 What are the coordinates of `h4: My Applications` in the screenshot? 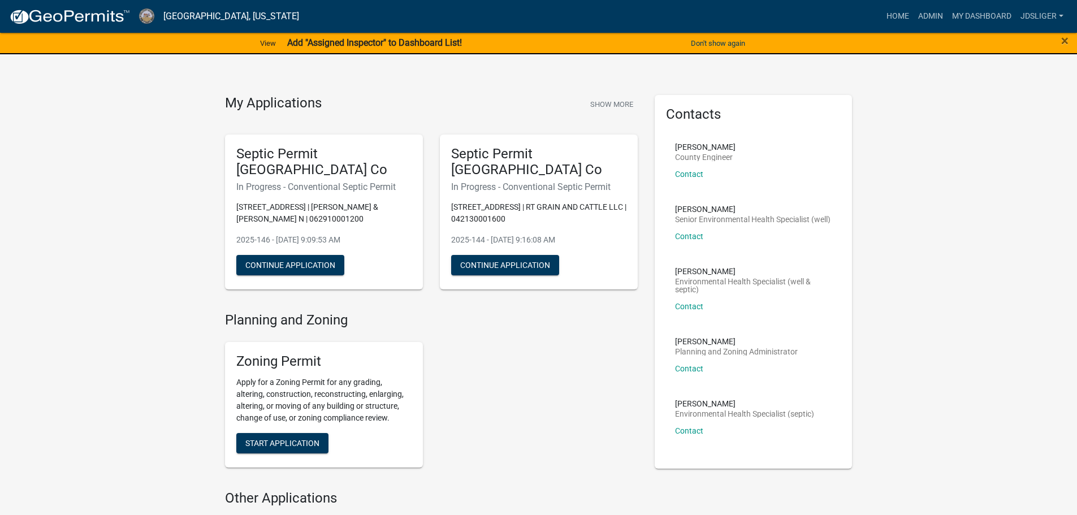 It's located at (273, 103).